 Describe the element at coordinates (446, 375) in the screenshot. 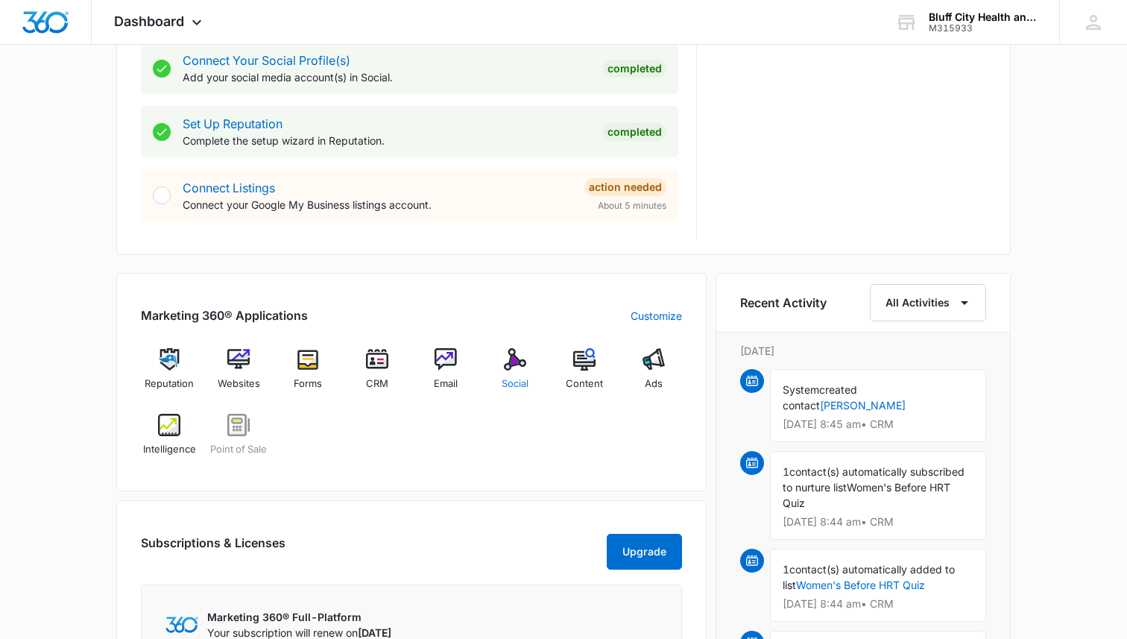

I see `a: Email` at that location.